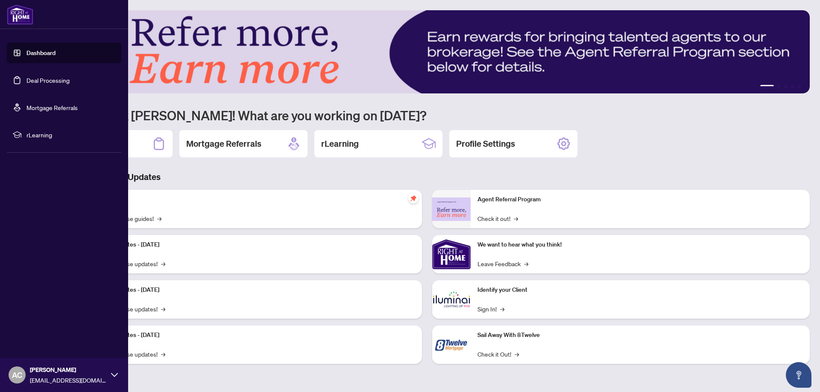 Image resolution: width=820 pixels, height=392 pixels. What do you see at coordinates (252, 200) in the screenshot?
I see `p: Self-Help` at bounding box center [252, 200].